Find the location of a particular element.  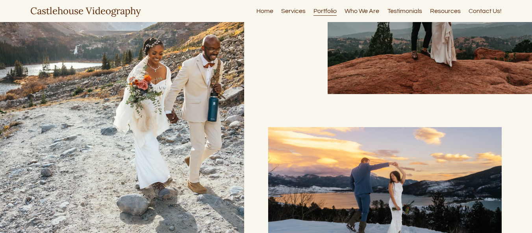

a: Castlehouse Videography is located at coordinates (85, 11).